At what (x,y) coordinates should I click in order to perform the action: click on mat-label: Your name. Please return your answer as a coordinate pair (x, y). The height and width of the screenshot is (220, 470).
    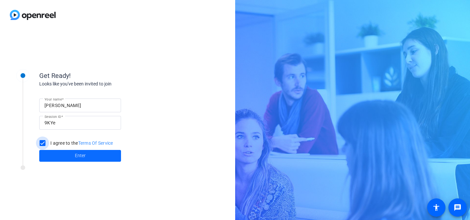
    Looking at the image, I should click on (53, 99).